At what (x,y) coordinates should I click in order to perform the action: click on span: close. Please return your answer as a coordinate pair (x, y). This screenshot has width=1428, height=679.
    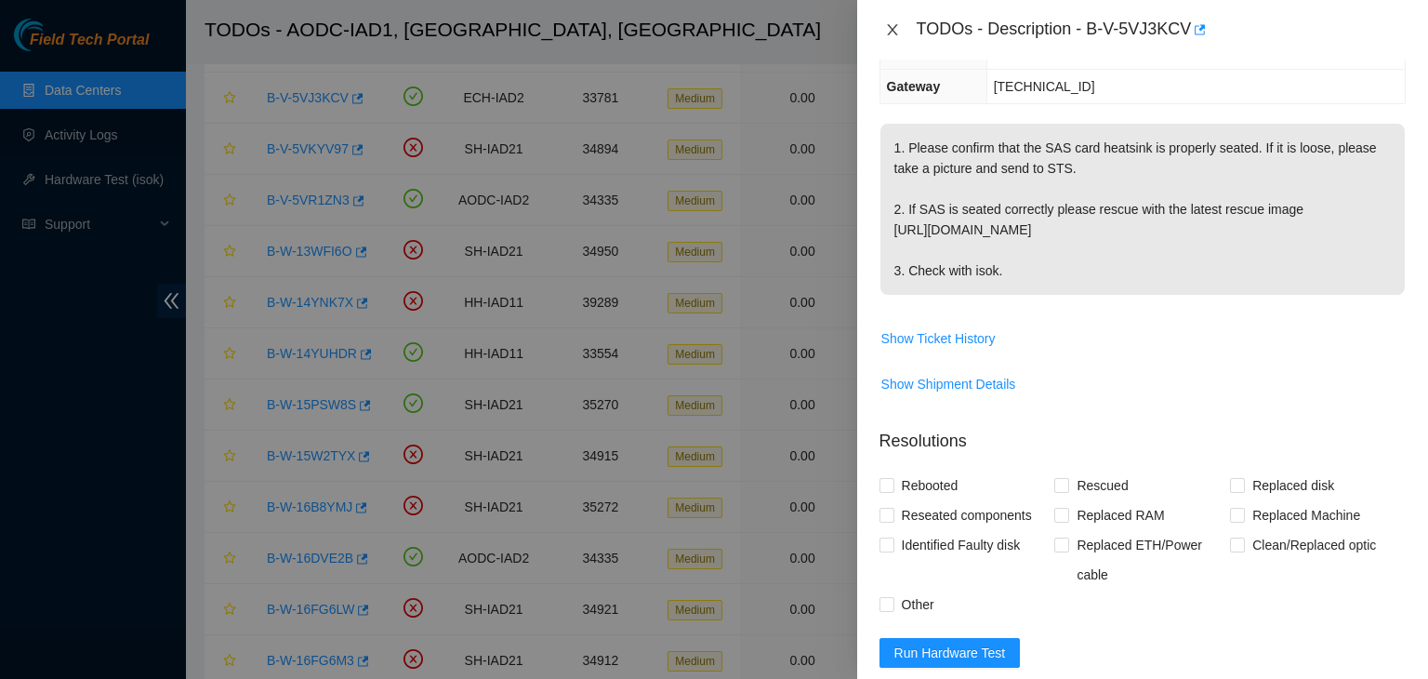
    Looking at the image, I should click on (892, 30).